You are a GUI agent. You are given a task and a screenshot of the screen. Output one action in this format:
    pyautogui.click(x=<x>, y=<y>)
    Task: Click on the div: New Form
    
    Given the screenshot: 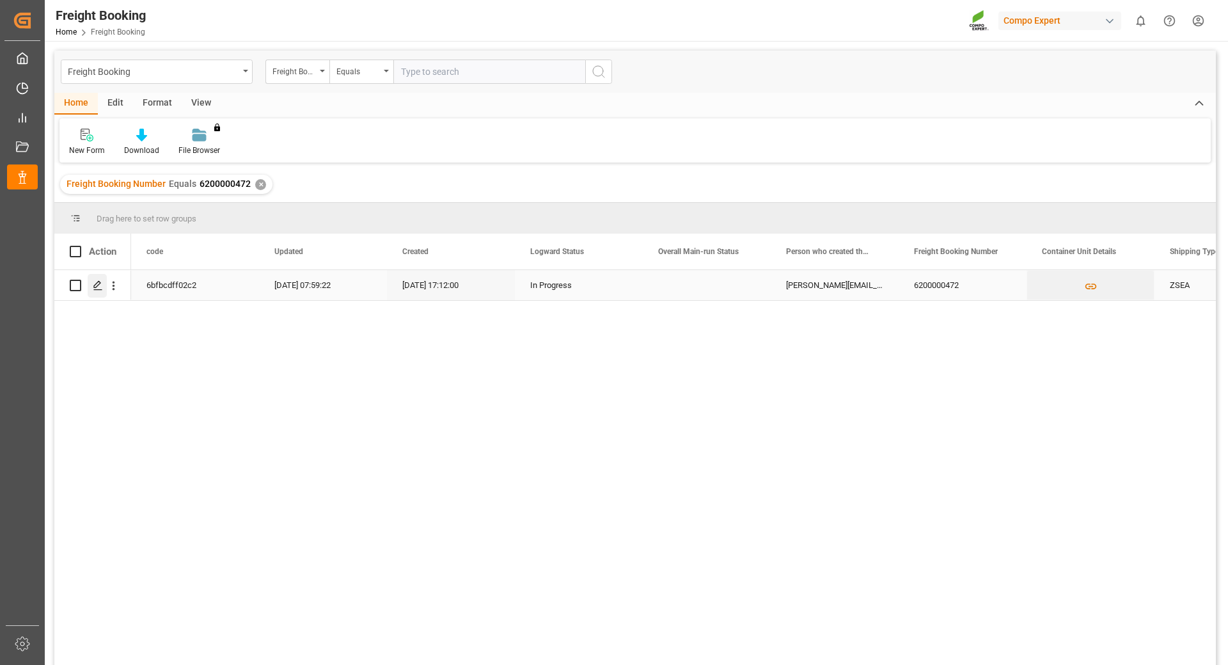 What is the action you would take?
    pyautogui.click(x=87, y=150)
    